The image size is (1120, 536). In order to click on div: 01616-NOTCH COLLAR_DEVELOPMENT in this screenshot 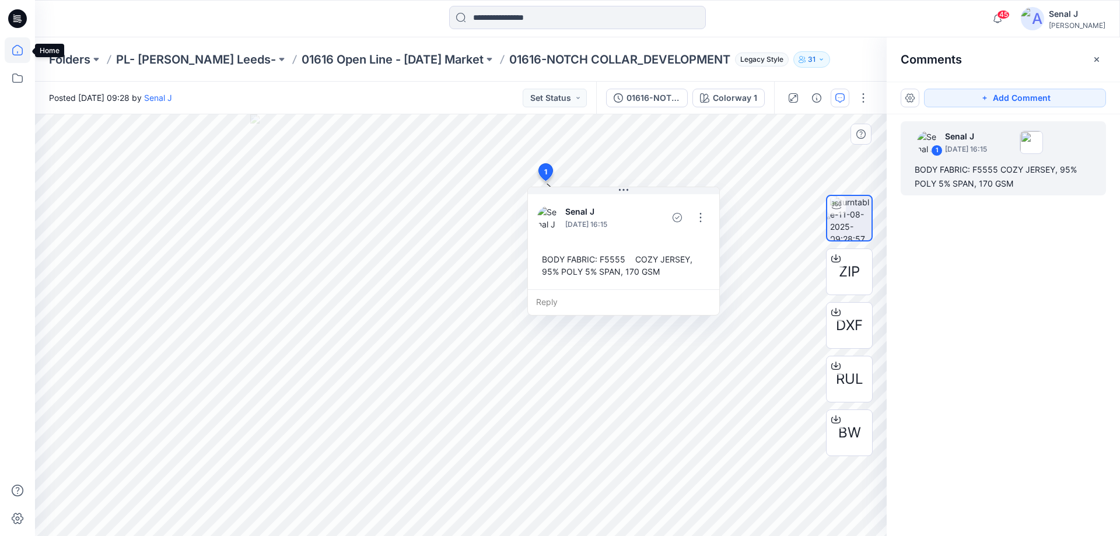, I will do `click(654, 98)`.